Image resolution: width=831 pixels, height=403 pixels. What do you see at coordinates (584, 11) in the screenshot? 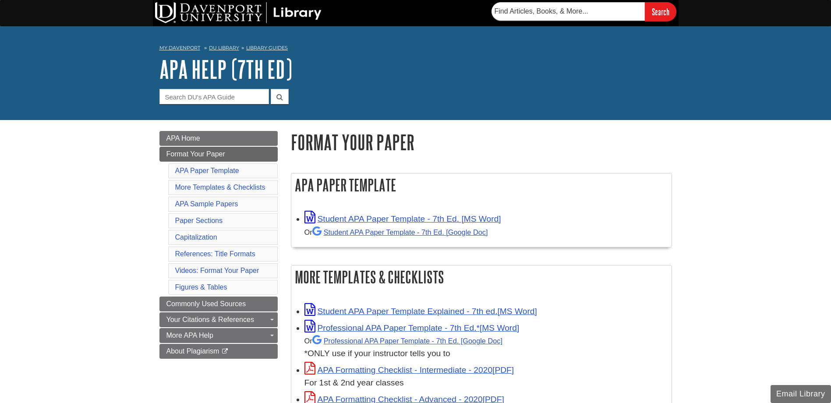
I see `form: Searches DU Library's articles, books, and more` at bounding box center [584, 11].